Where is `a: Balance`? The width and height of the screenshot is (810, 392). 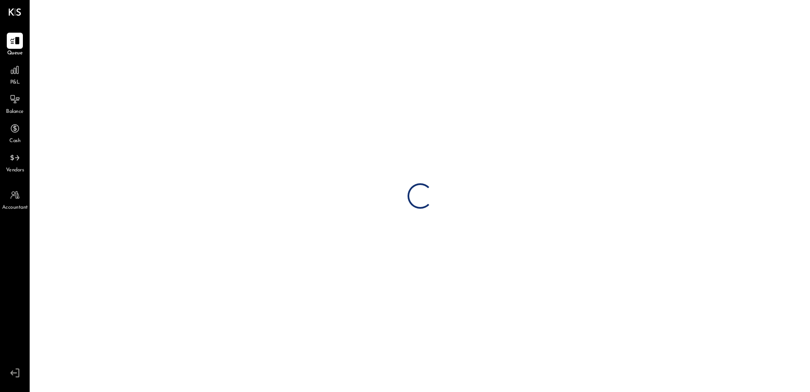 a: Balance is located at coordinates (15, 103).